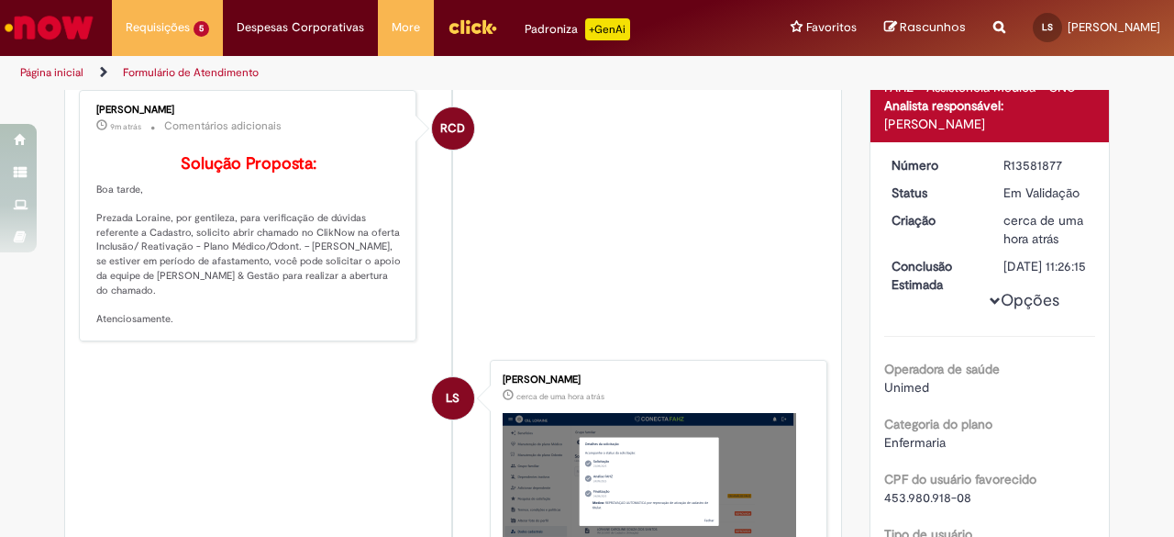  Describe the element at coordinates (577, 29) in the screenshot. I see `div: Padroniza` at that location.